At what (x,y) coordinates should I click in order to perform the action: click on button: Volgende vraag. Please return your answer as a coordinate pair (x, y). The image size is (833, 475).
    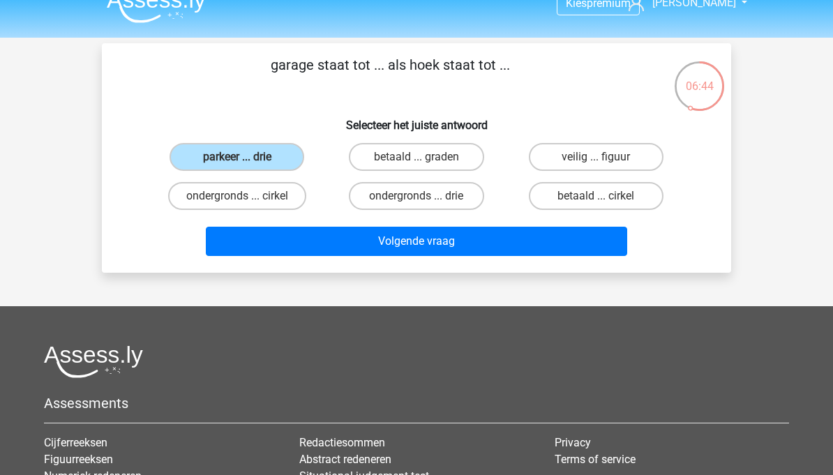
    Looking at the image, I should click on (417, 241).